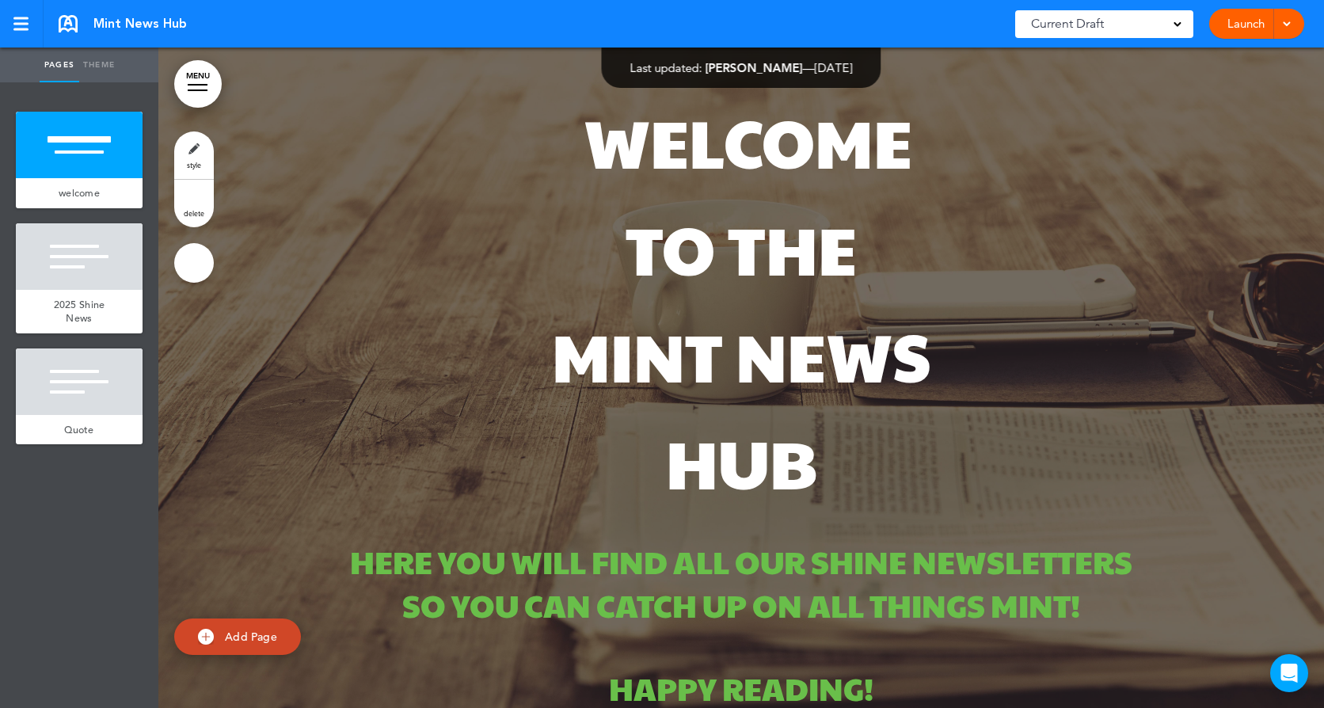 This screenshot has width=1324, height=708. Describe the element at coordinates (79, 311) in the screenshot. I see `span: 2025 Shine News` at that location.